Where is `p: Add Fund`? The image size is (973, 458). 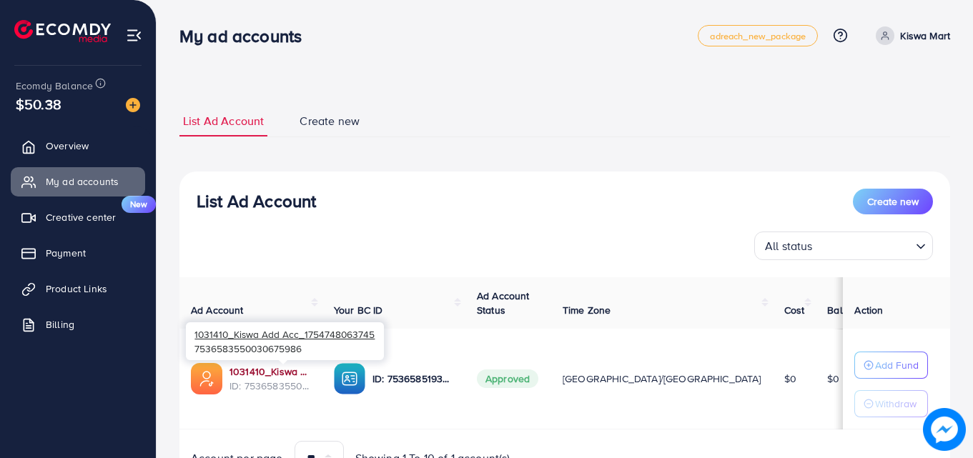 p: Add Fund is located at coordinates (896, 365).